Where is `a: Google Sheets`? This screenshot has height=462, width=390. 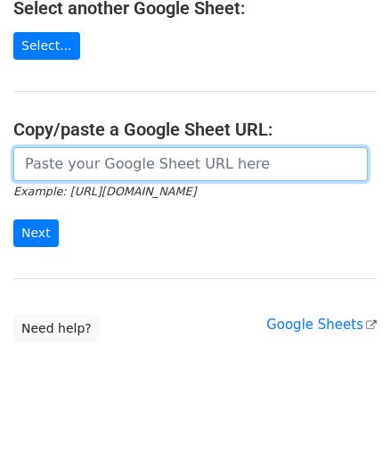
a: Google Sheets is located at coordinates (322, 324).